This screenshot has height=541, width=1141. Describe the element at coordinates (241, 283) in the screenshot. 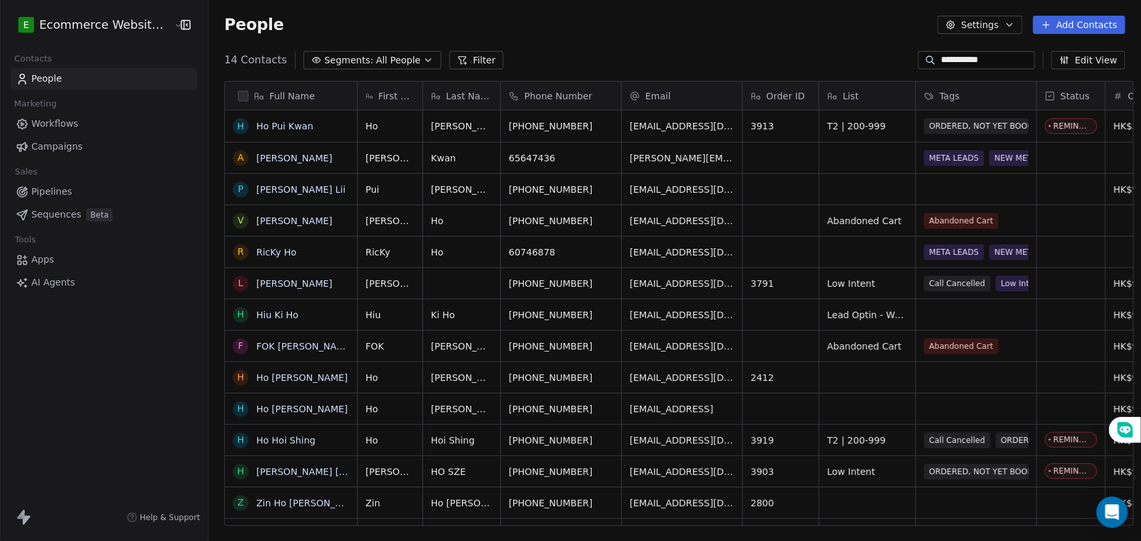

I see `div: L` at that location.